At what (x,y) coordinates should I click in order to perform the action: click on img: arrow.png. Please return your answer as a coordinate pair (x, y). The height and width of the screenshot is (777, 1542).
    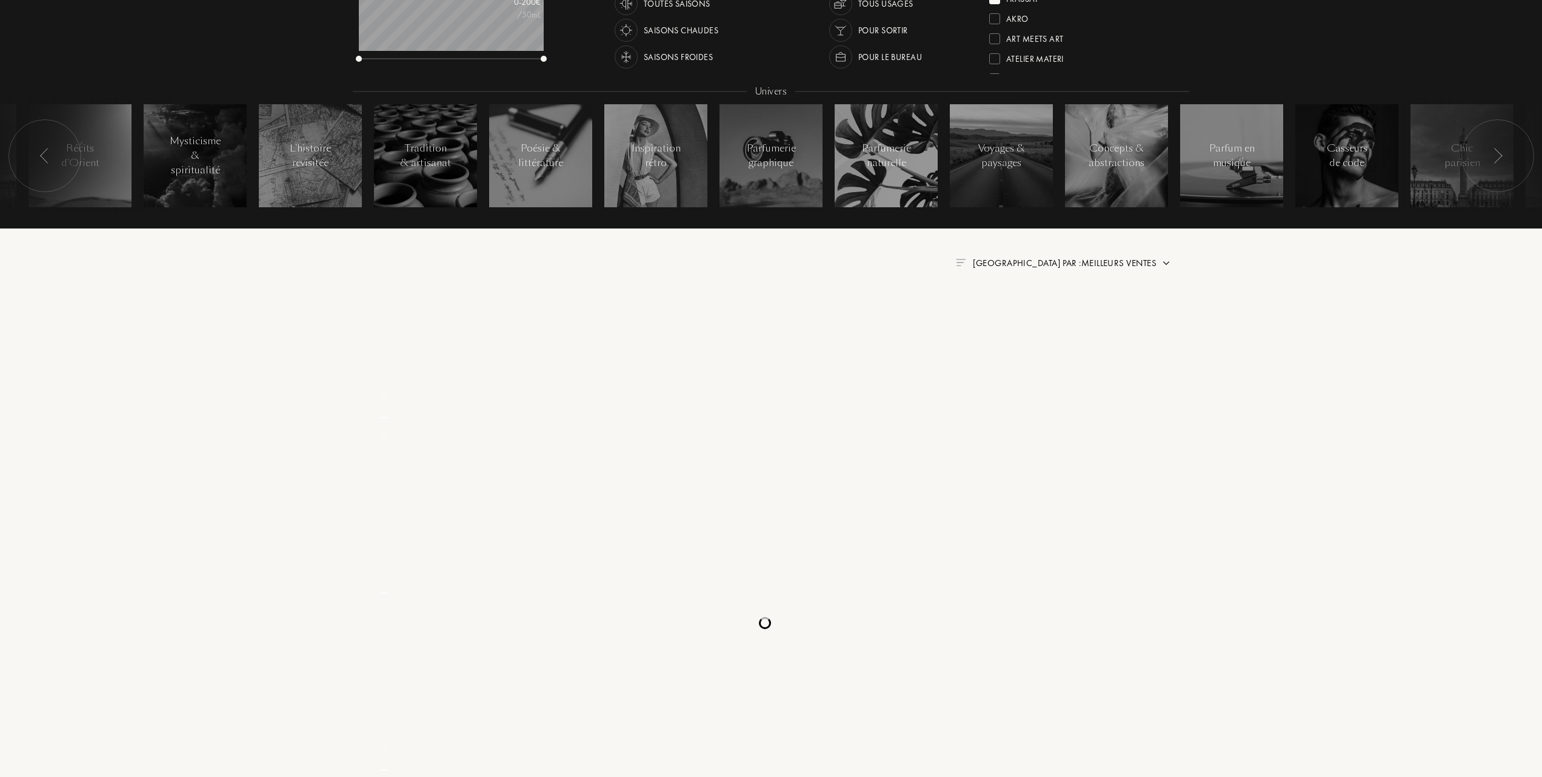
    Looking at the image, I should click on (1166, 263).